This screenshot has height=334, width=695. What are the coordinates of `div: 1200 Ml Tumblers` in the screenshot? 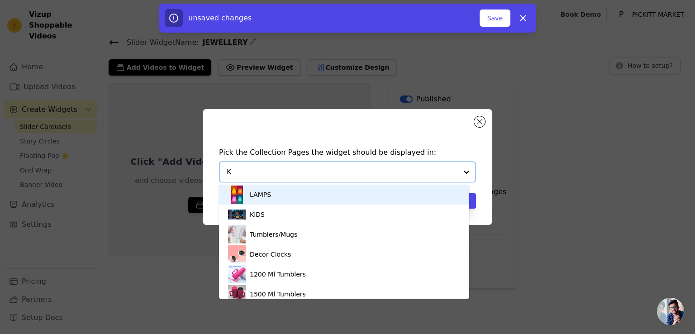 It's located at (278, 274).